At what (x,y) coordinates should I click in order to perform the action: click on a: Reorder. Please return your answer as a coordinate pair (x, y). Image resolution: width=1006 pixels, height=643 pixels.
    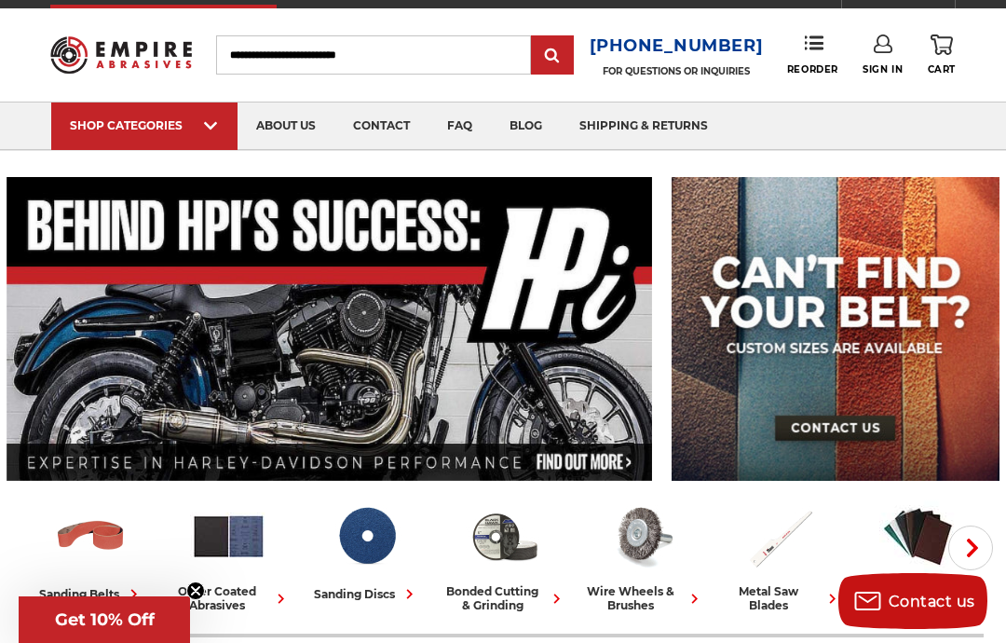
    Looking at the image, I should click on (813, 54).